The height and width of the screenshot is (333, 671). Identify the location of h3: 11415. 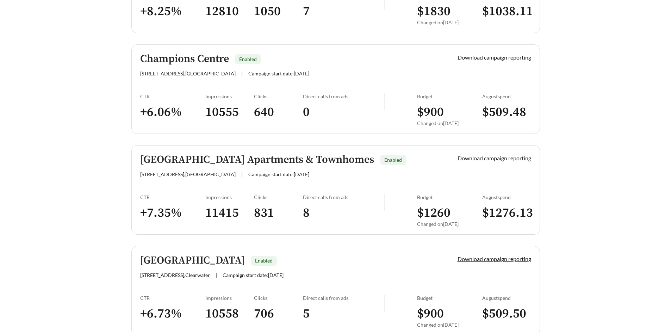
(230, 213).